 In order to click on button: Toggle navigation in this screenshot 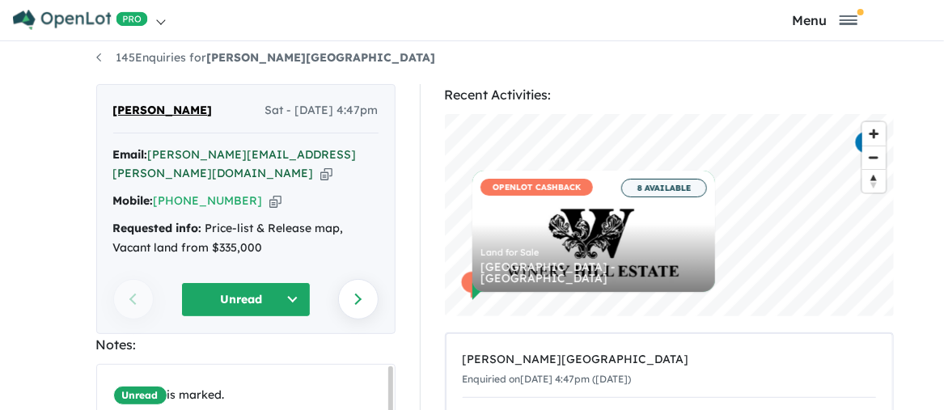, I will do `click(825, 19)`.